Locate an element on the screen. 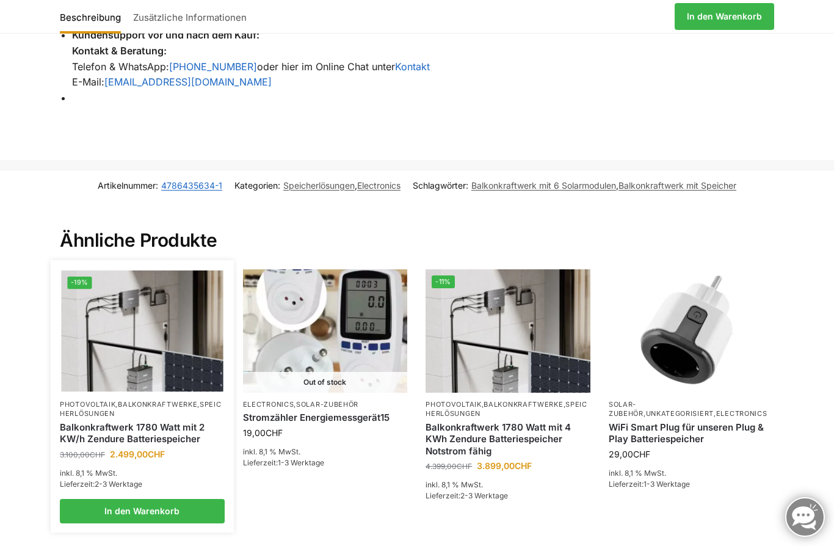 Image resolution: width=834 pixels, height=546 pixels. strong: Kundensupport vor und nach dem Kauf: is located at coordinates (165, 35).